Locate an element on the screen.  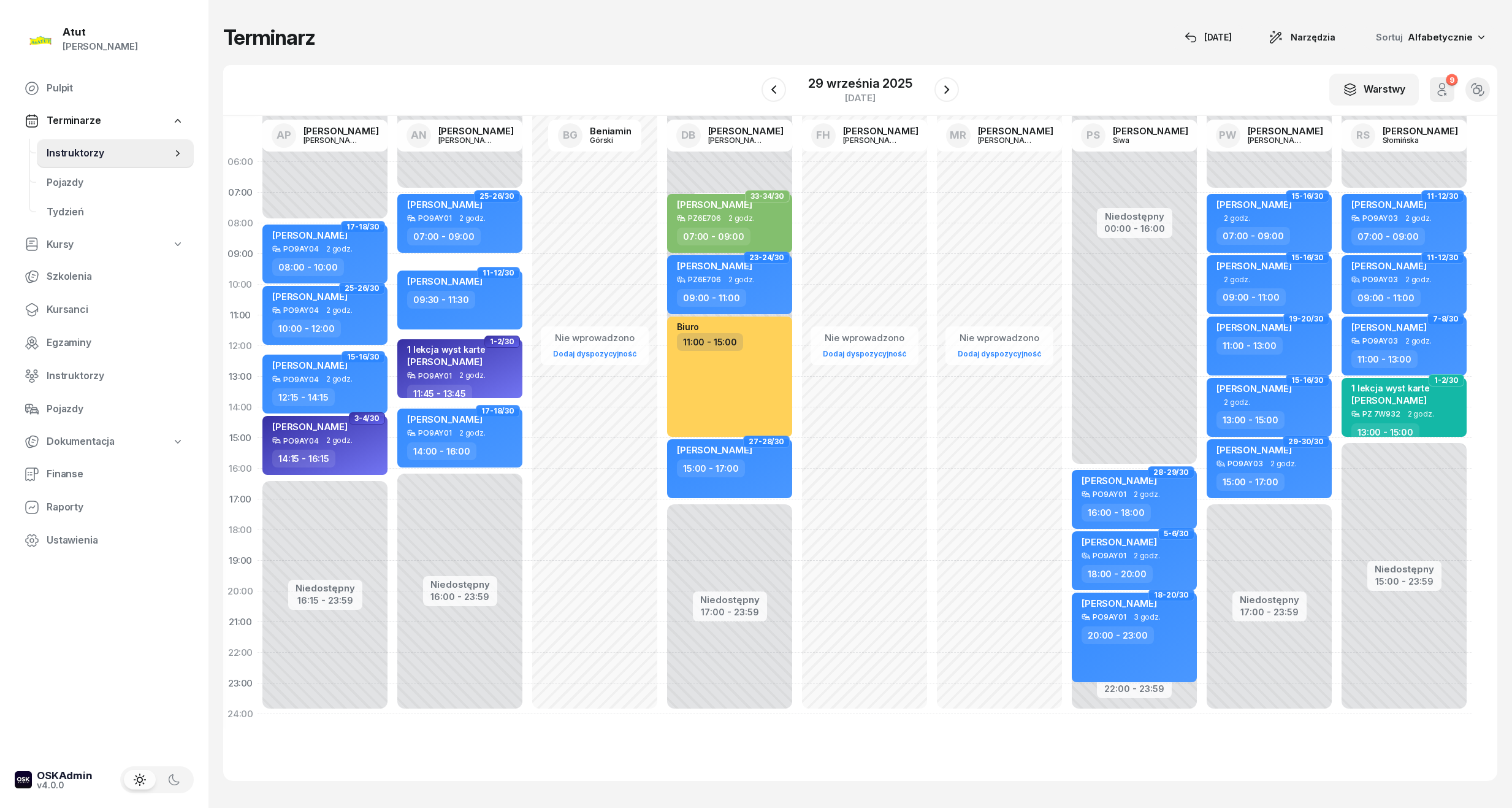
span: Dokumentacja is located at coordinates (80, 441).